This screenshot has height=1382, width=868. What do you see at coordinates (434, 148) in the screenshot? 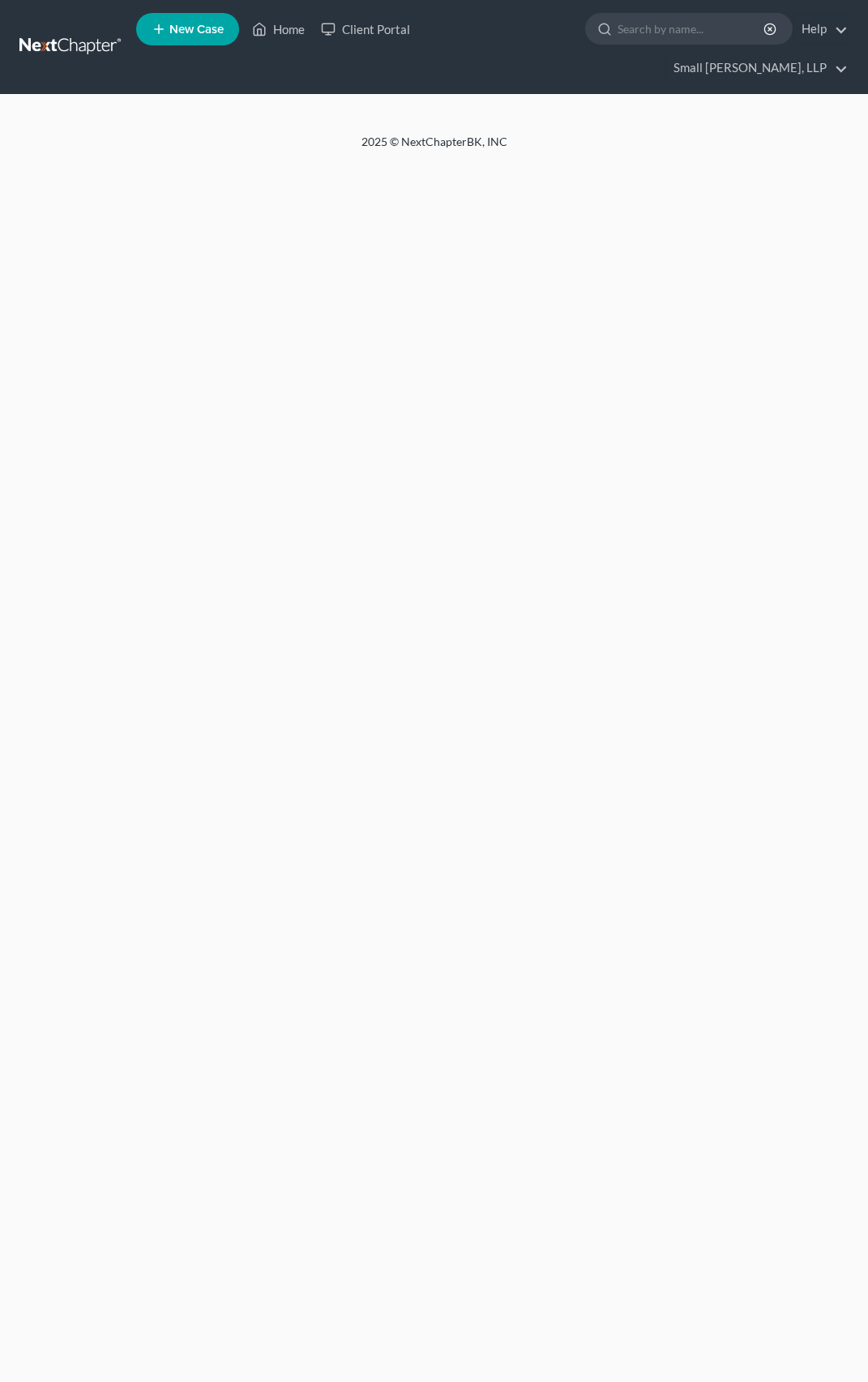
I see `div: 2025 © NextChapterBK, INC` at bounding box center [434, 148].